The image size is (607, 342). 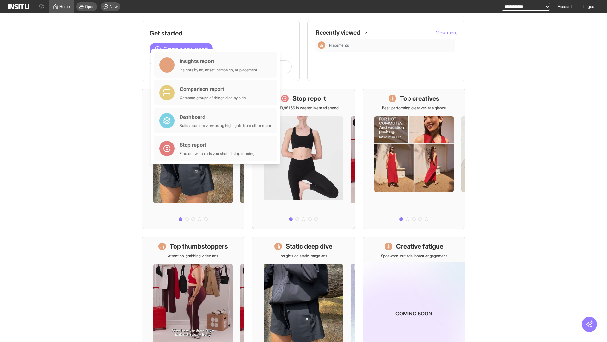 What do you see at coordinates (90, 7) in the screenshot?
I see `span: Open` at bounding box center [90, 7].